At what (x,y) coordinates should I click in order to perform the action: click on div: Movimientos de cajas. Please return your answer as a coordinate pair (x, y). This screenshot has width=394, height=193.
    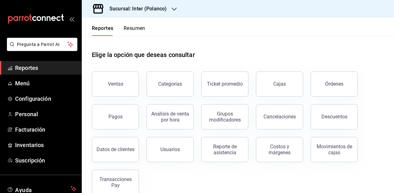
    Looking at the image, I should click on (335, 150).